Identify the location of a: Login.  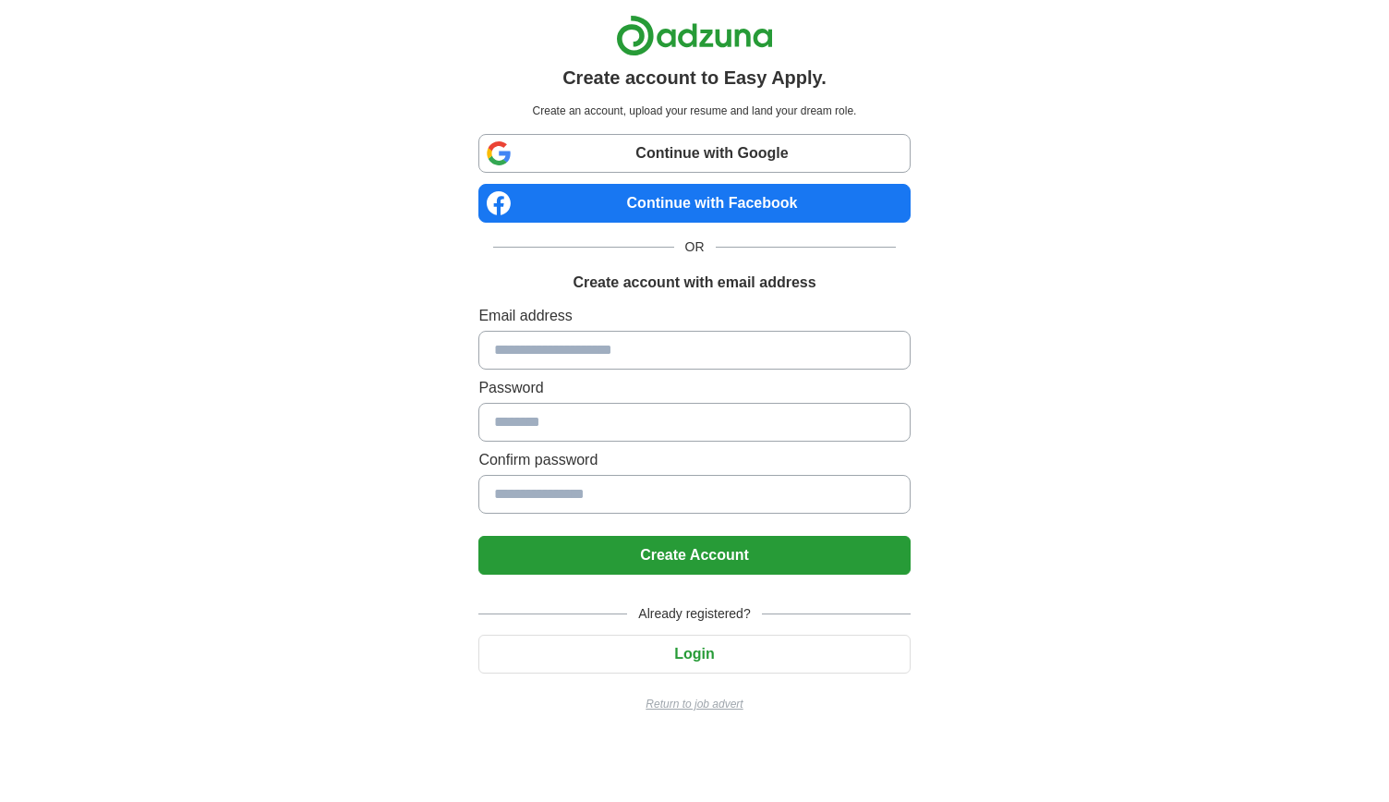
(694, 653).